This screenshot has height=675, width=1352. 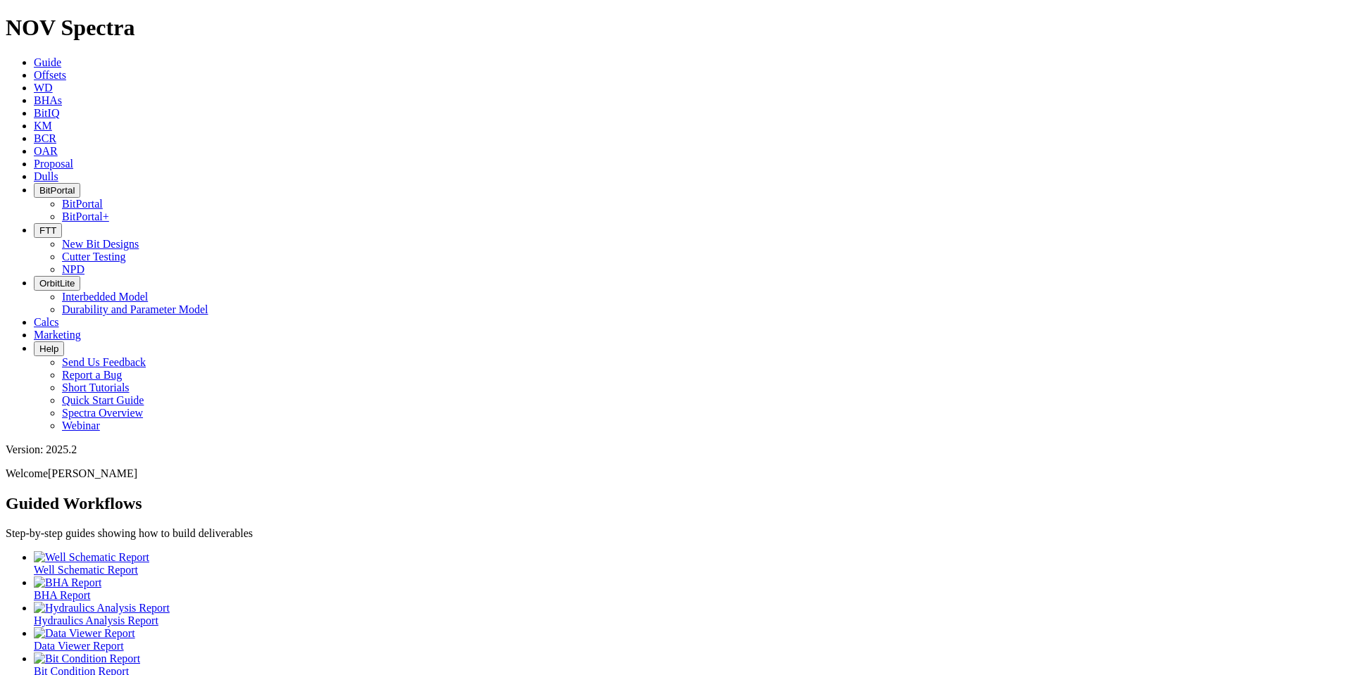 I want to click on a: Send Us Feedback, so click(x=103, y=362).